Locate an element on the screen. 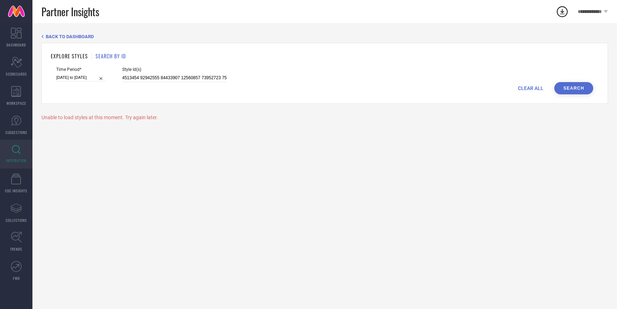  h1: SEARCH BY ID is located at coordinates (111, 56).